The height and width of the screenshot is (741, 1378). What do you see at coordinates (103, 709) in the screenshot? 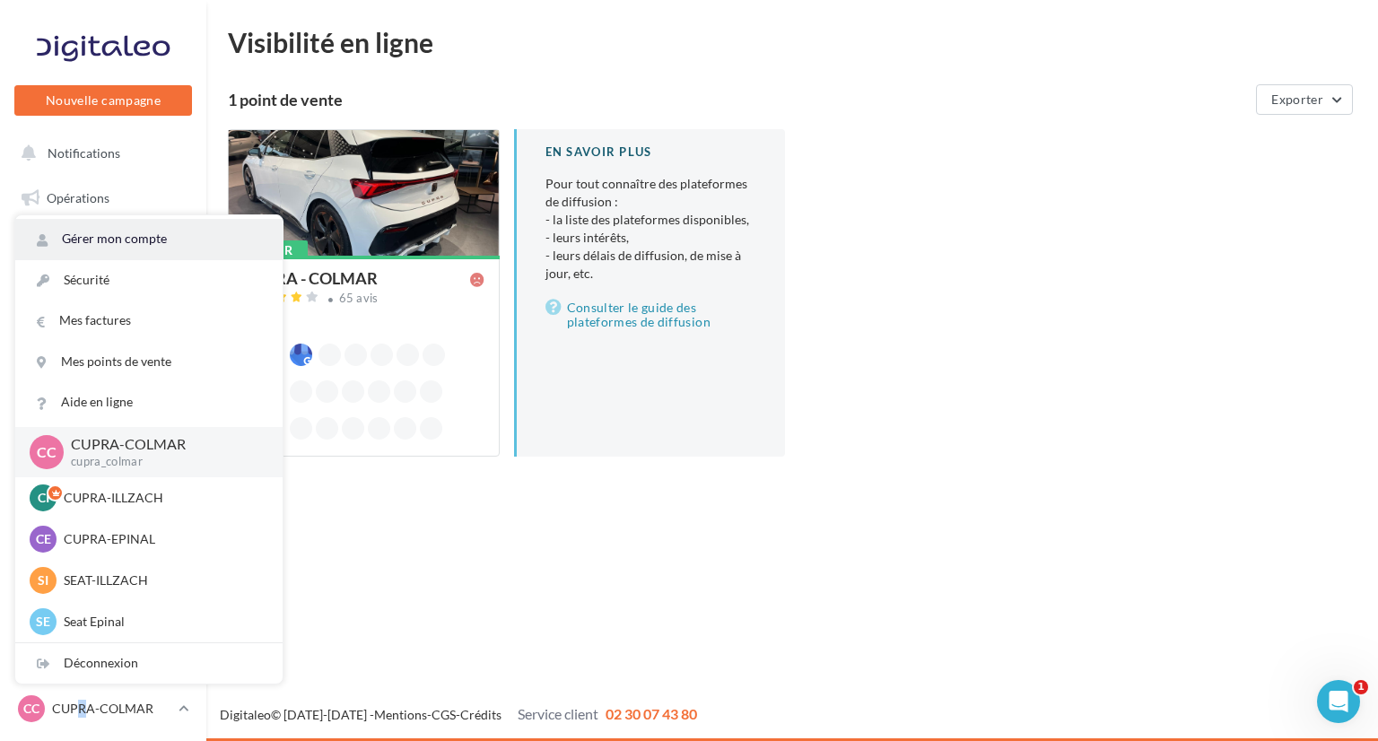
I see `a: CC CUPRA-COLMAR` at bounding box center [103, 709].